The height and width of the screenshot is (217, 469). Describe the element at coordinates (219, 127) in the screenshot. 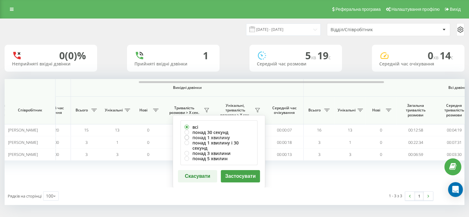

I see `label: всі` at that location.